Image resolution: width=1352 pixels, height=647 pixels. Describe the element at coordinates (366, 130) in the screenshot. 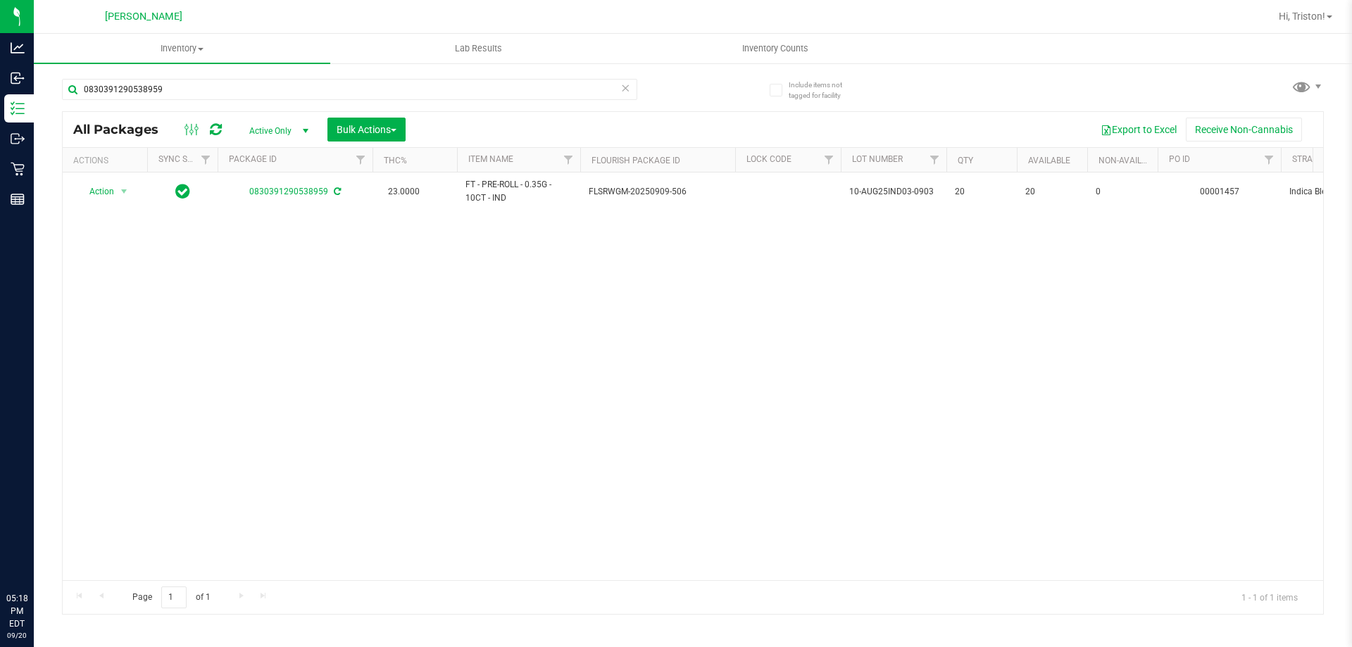

I see `button: Bulk Actions` at that location.